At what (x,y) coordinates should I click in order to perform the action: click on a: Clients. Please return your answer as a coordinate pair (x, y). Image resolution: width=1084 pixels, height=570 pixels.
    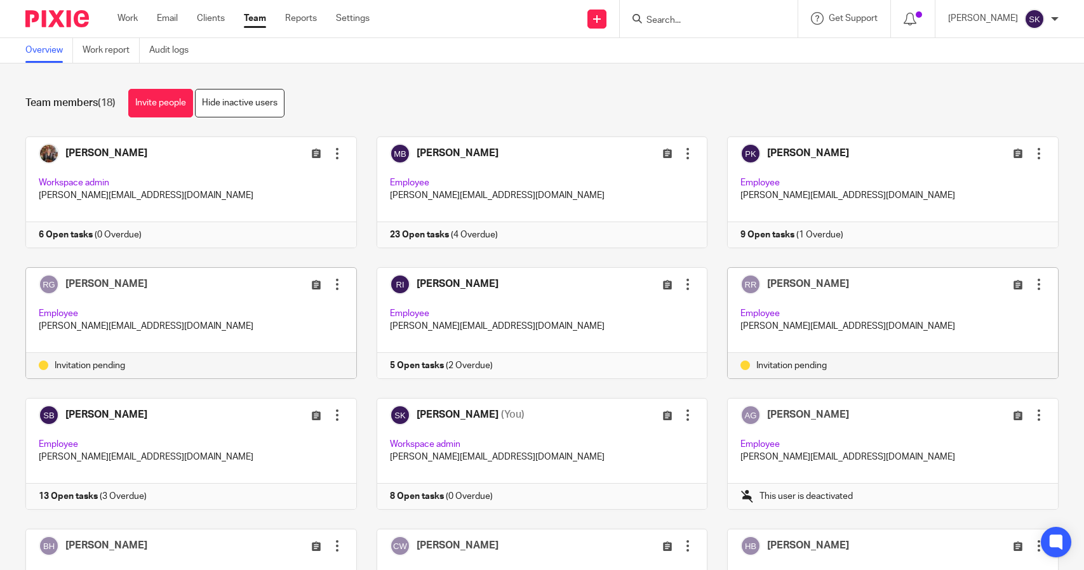
    Looking at the image, I should click on (211, 18).